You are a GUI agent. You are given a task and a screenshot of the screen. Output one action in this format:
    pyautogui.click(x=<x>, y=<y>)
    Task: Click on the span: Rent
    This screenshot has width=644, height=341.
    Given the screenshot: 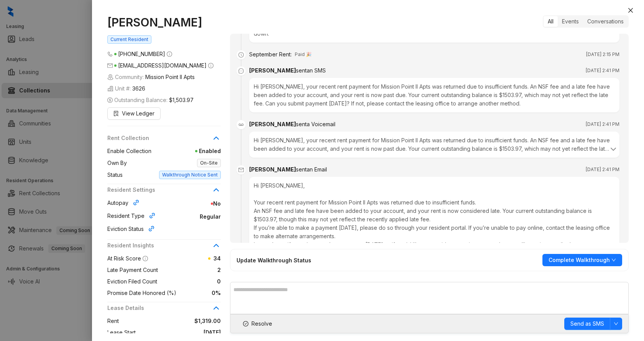 What is the action you would take?
    pyautogui.click(x=113, y=321)
    